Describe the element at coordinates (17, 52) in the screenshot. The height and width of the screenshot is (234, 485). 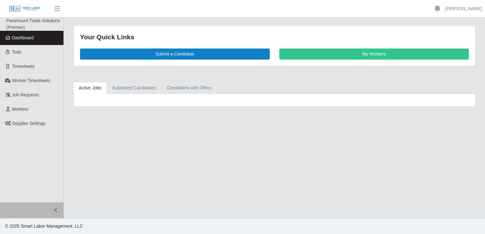
I see `span: Todo` at that location.